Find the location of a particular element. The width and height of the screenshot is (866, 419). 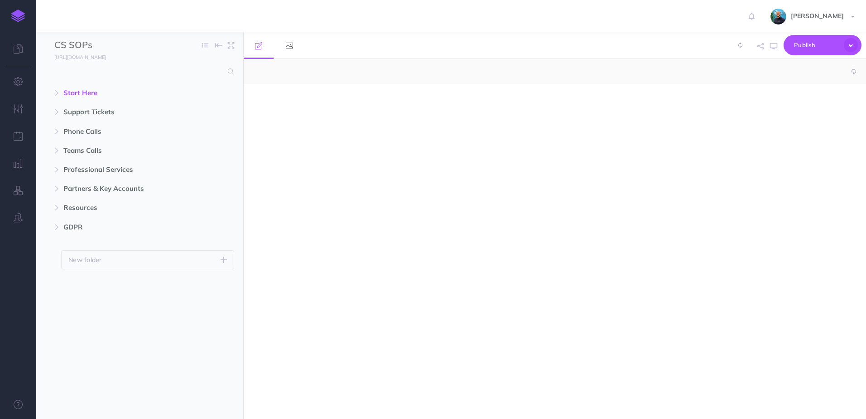

i: Preview is located at coordinates (774, 46).